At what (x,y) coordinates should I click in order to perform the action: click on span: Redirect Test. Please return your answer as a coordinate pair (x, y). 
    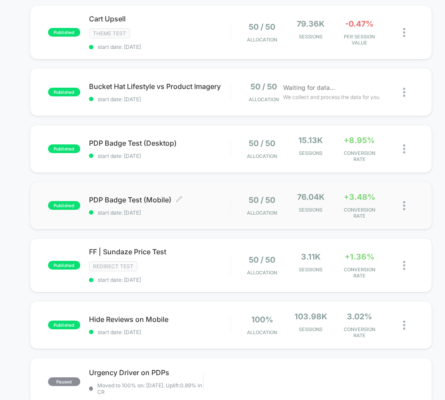
    Looking at the image, I should click on (113, 266).